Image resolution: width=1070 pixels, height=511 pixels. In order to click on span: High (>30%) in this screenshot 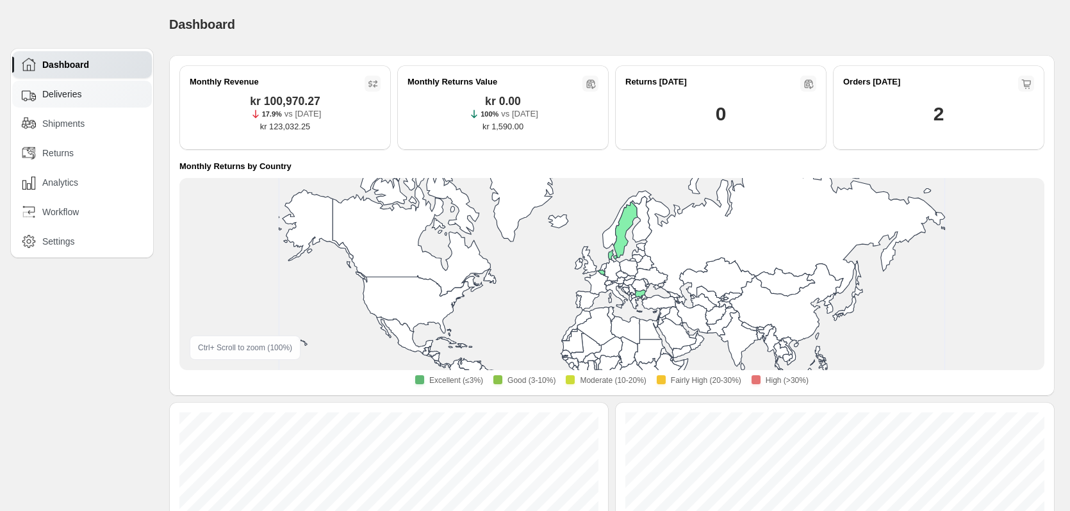, I will do `click(786, 380)`.